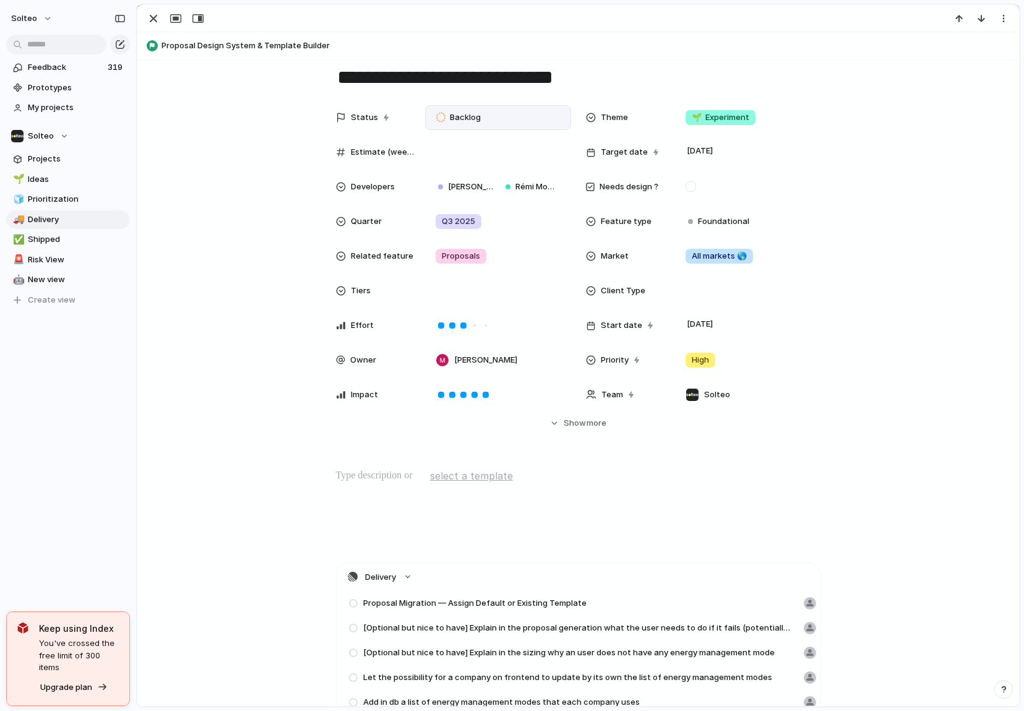  I want to click on span: Theme, so click(614, 118).